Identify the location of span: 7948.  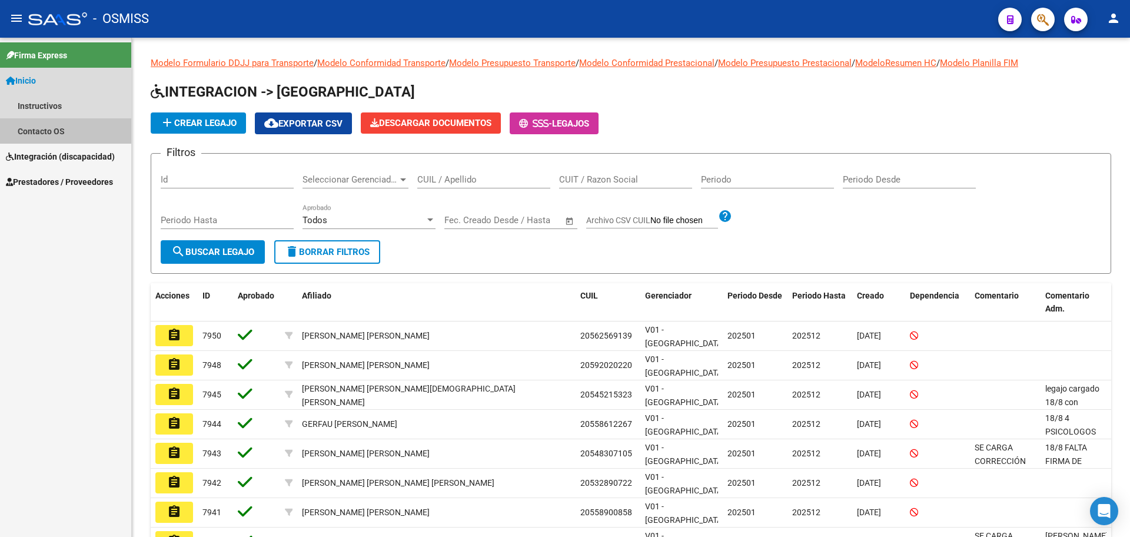
(212, 365).